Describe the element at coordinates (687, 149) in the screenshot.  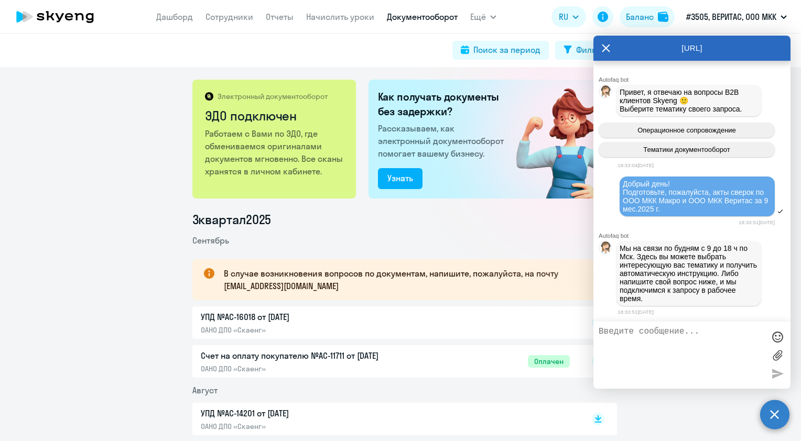
I see `button: Тематики документооборот` at that location.